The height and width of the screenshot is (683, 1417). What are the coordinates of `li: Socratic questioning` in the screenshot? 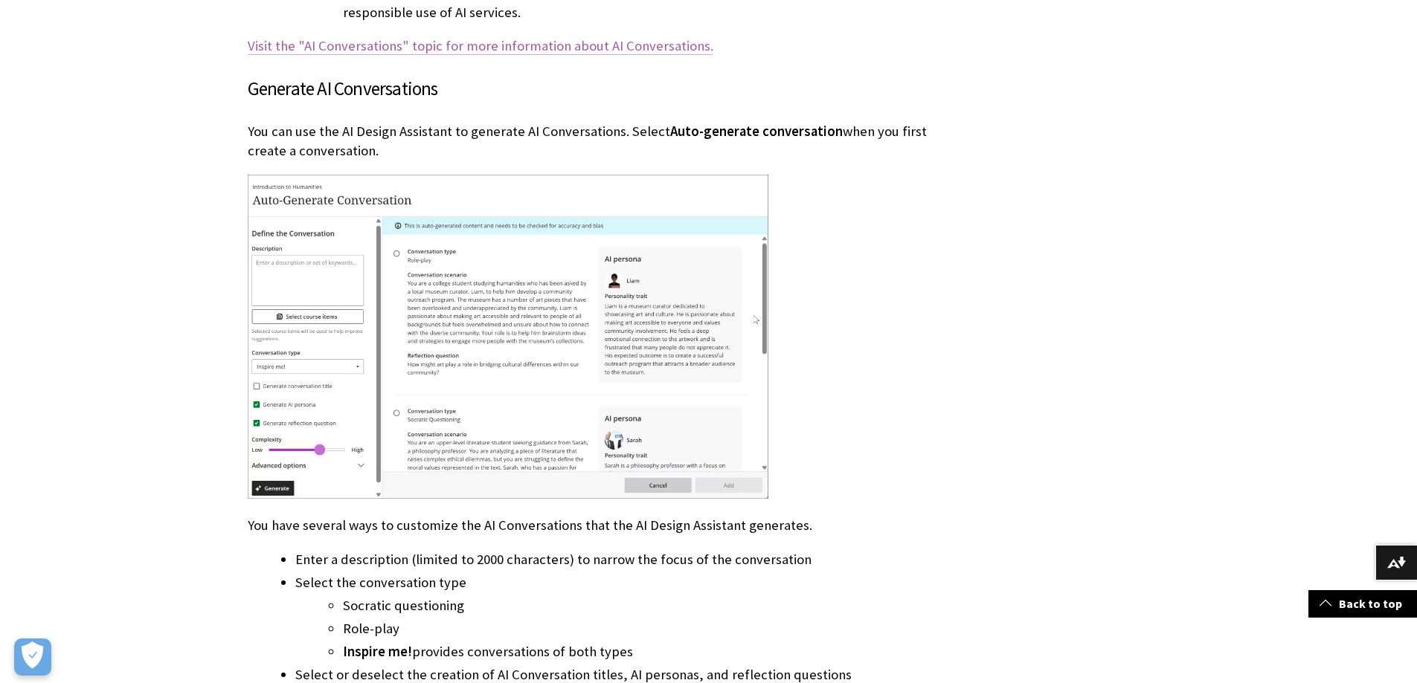 It's located at (646, 606).